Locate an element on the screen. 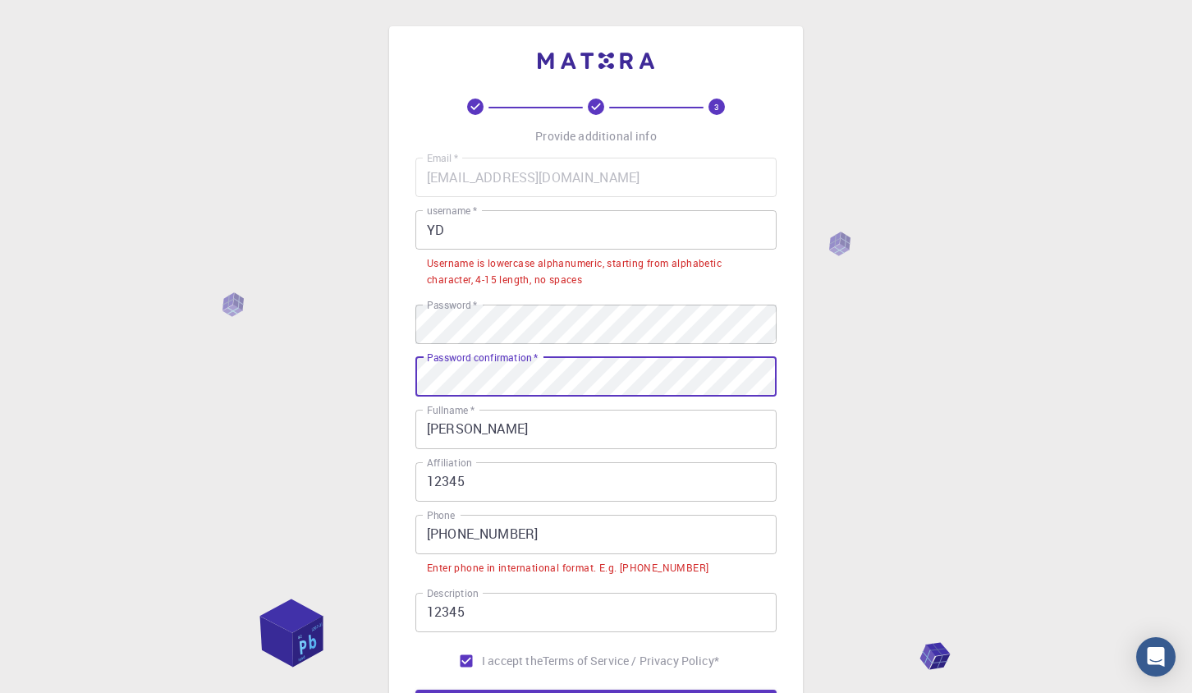 Image resolution: width=1192 pixels, height=693 pixels. label: Password confirmation is located at coordinates (482, 357).